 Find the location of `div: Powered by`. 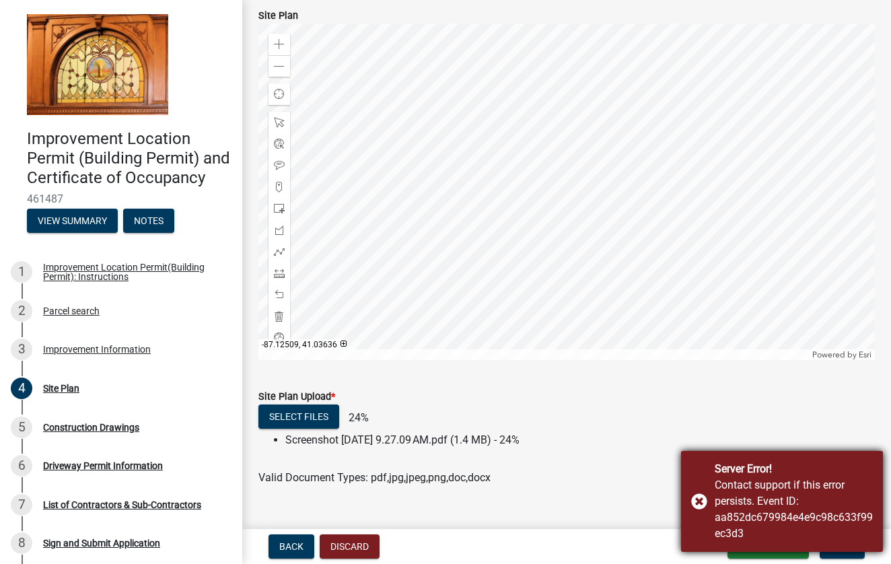

div: Powered by is located at coordinates (842, 355).